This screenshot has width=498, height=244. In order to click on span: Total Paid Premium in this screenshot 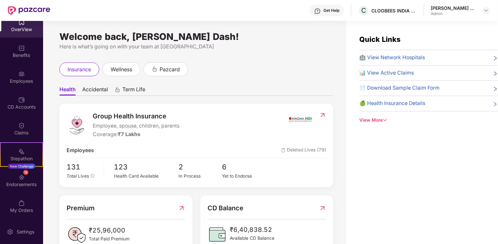, I will do `click(109, 239)`.